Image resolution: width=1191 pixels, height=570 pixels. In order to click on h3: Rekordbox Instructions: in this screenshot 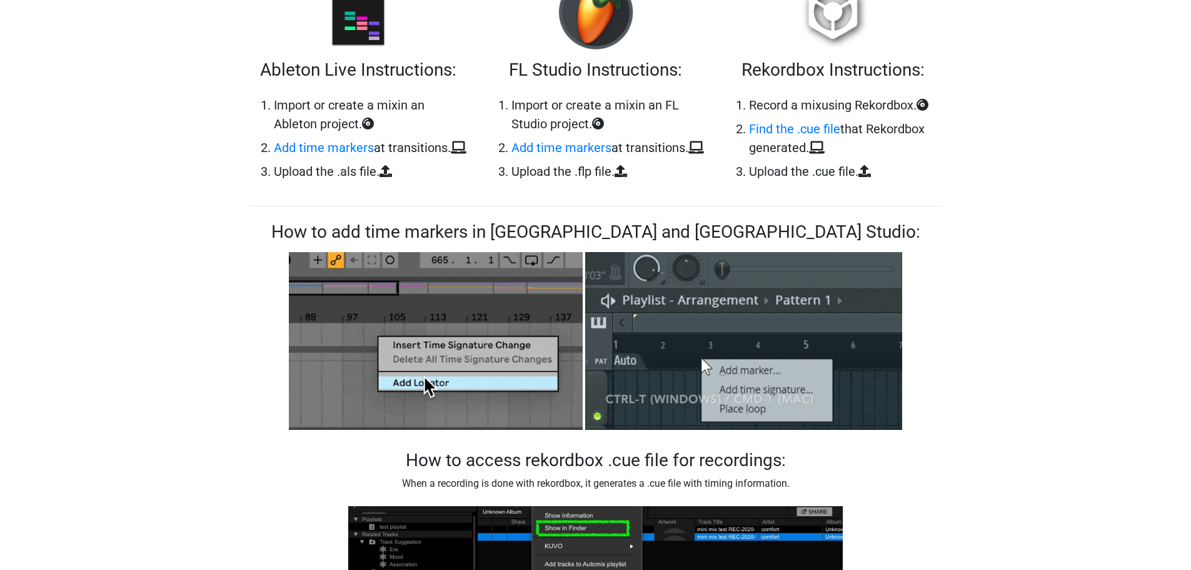, I will do `click(834, 70)`.